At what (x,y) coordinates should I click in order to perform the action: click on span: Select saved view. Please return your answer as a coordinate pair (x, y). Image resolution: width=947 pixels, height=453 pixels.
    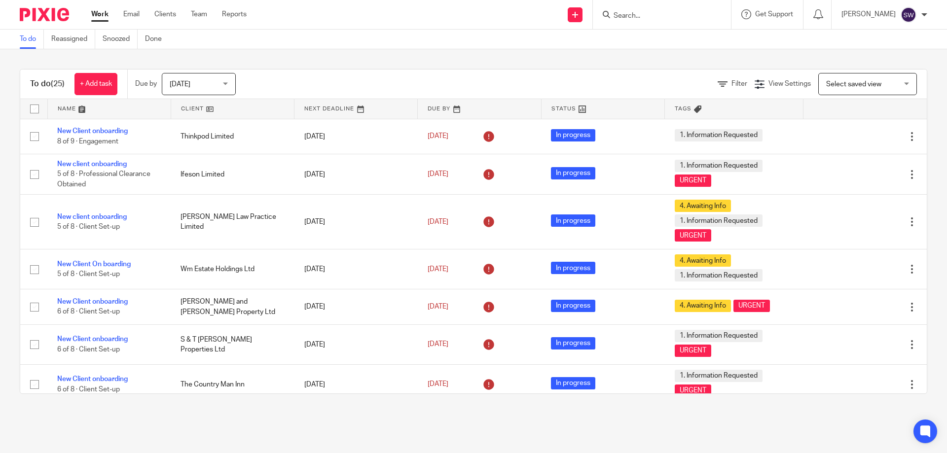
    Looking at the image, I should click on (854, 84).